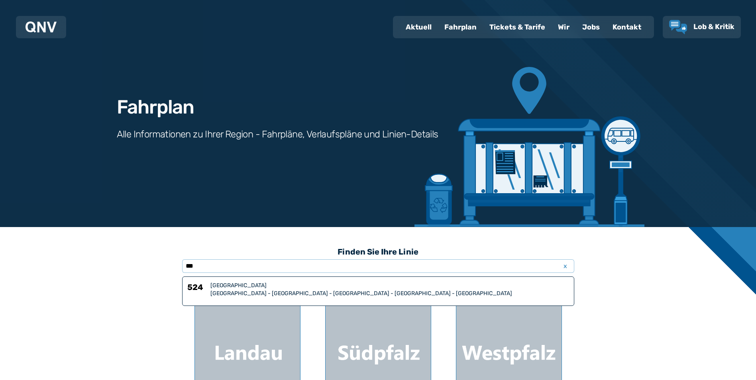  What do you see at coordinates (713, 27) in the screenshot?
I see `span: Lob & Kritik` at bounding box center [713, 27].